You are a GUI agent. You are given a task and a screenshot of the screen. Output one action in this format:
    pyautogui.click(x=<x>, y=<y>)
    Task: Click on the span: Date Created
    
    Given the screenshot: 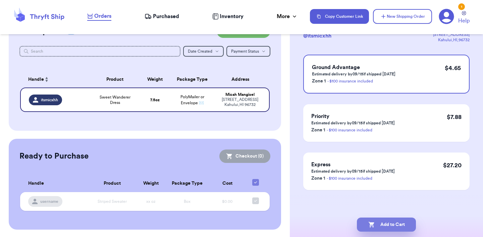 What is the action you would take?
    pyautogui.click(x=200, y=51)
    